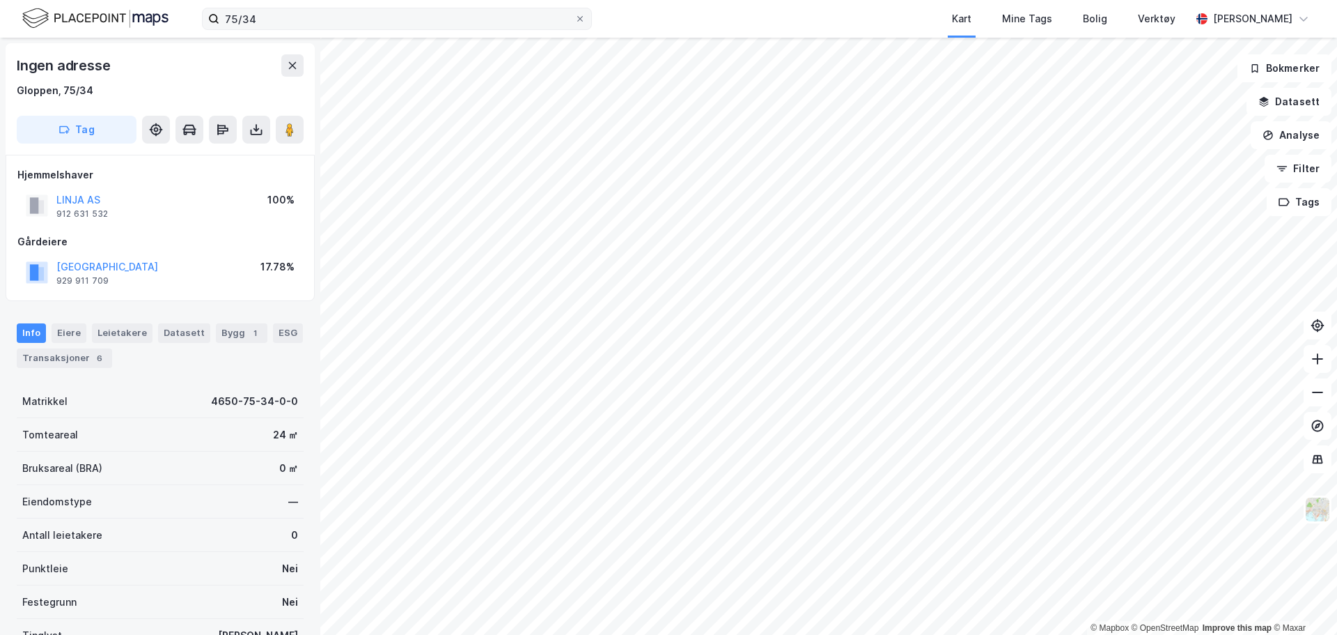  What do you see at coordinates (65, 65) in the screenshot?
I see `div: Ingen adresse` at bounding box center [65, 65].